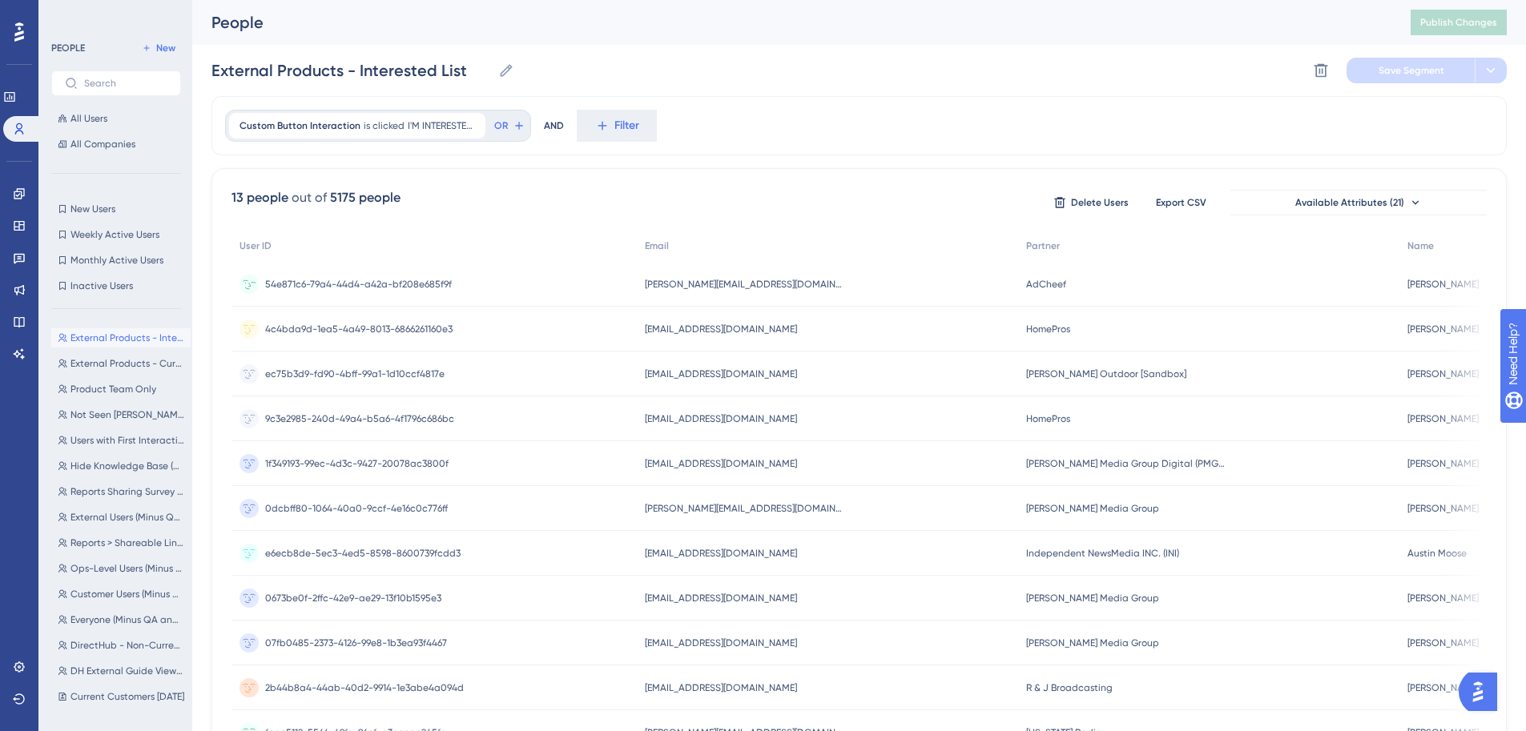  What do you see at coordinates (127, 338) in the screenshot?
I see `span: External Products - Interested List` at bounding box center [127, 338].